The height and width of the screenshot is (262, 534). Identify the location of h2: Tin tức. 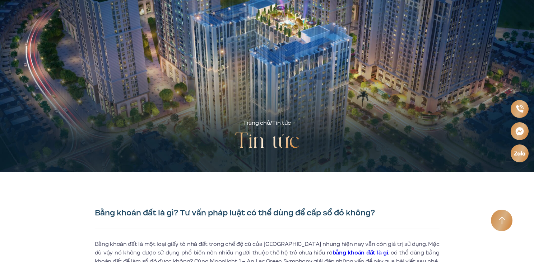
(267, 142).